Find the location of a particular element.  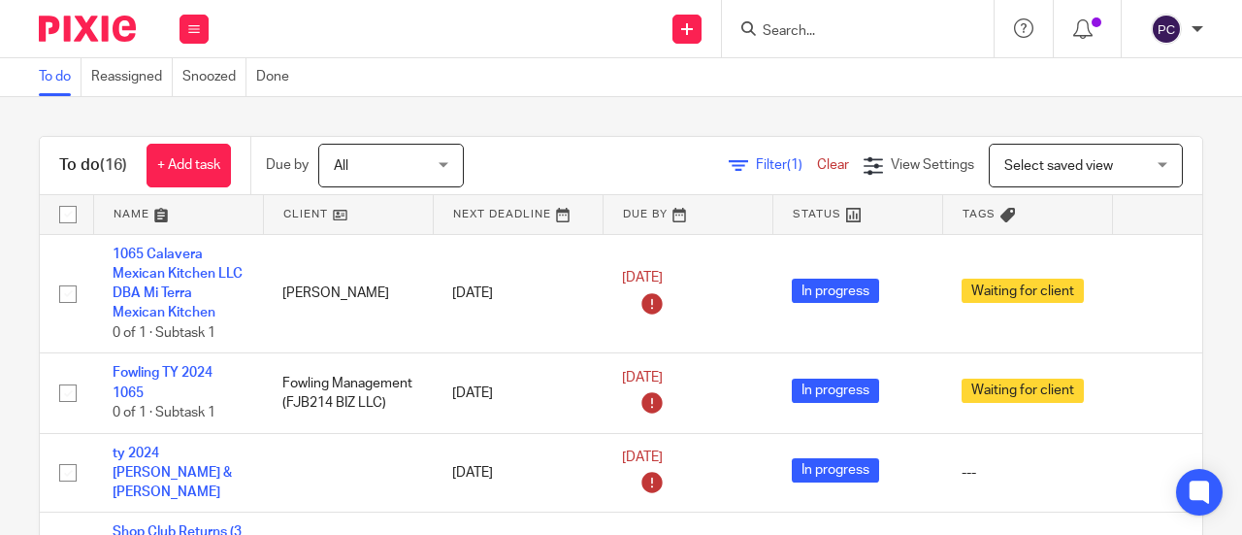

img: svg%3E is located at coordinates (1167, 29).